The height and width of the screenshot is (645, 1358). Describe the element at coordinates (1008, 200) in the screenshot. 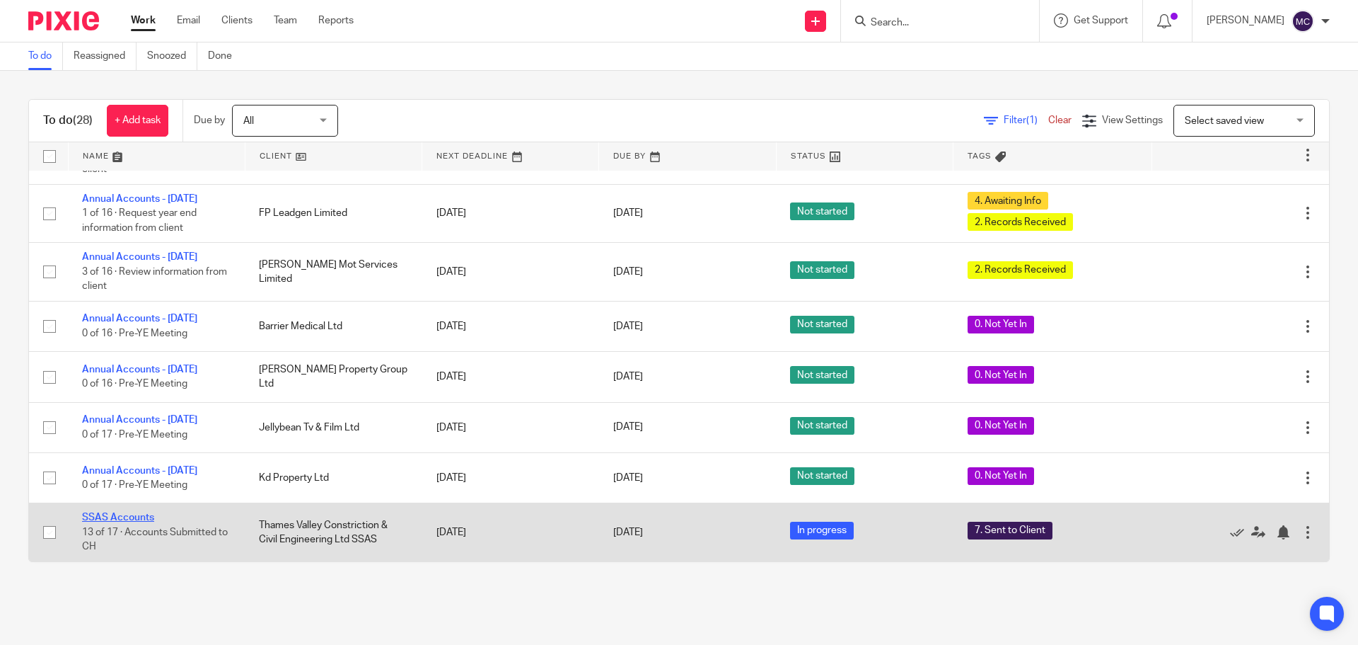

I see `span: 4. Awaiting Info` at that location.